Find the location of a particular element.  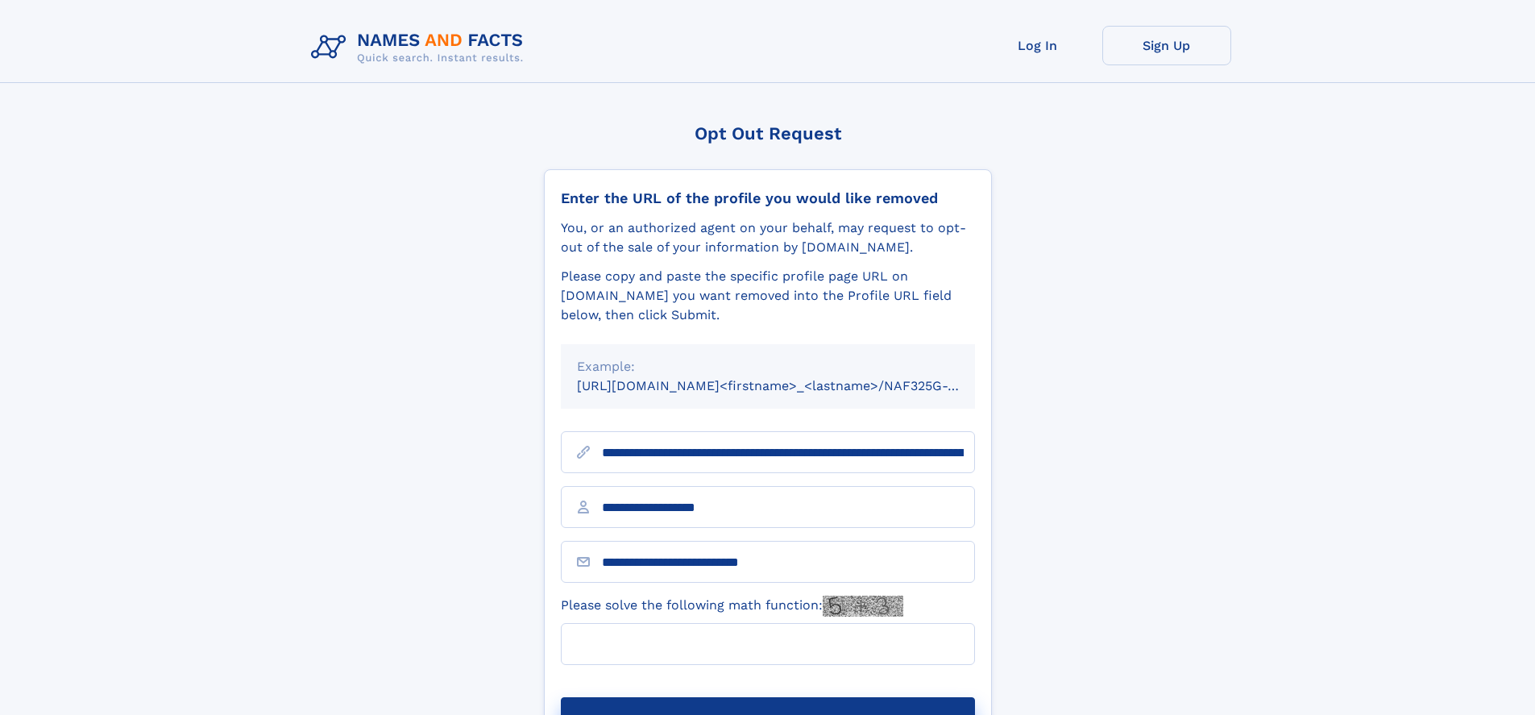

div: You, or an authorized agent on your behalf, may request to opt-out of the sale of your informatio... is located at coordinates (768, 238).